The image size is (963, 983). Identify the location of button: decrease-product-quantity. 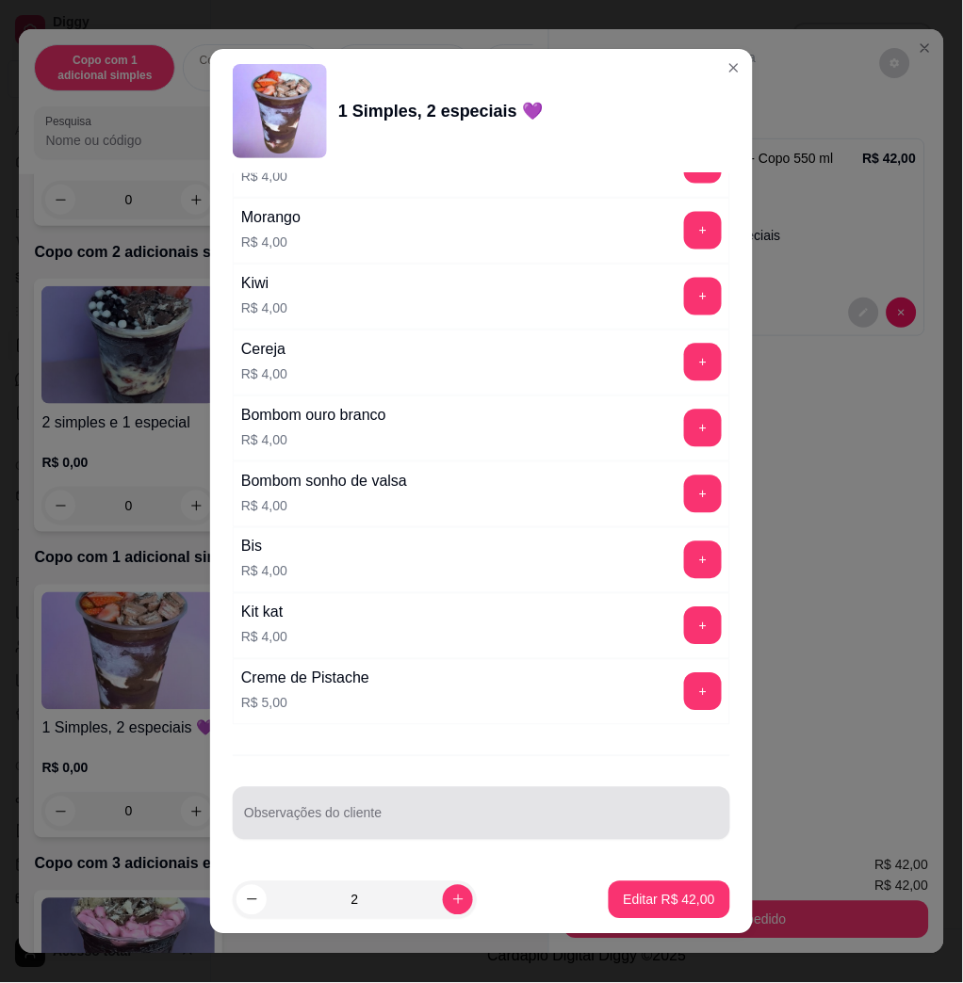
(251, 900).